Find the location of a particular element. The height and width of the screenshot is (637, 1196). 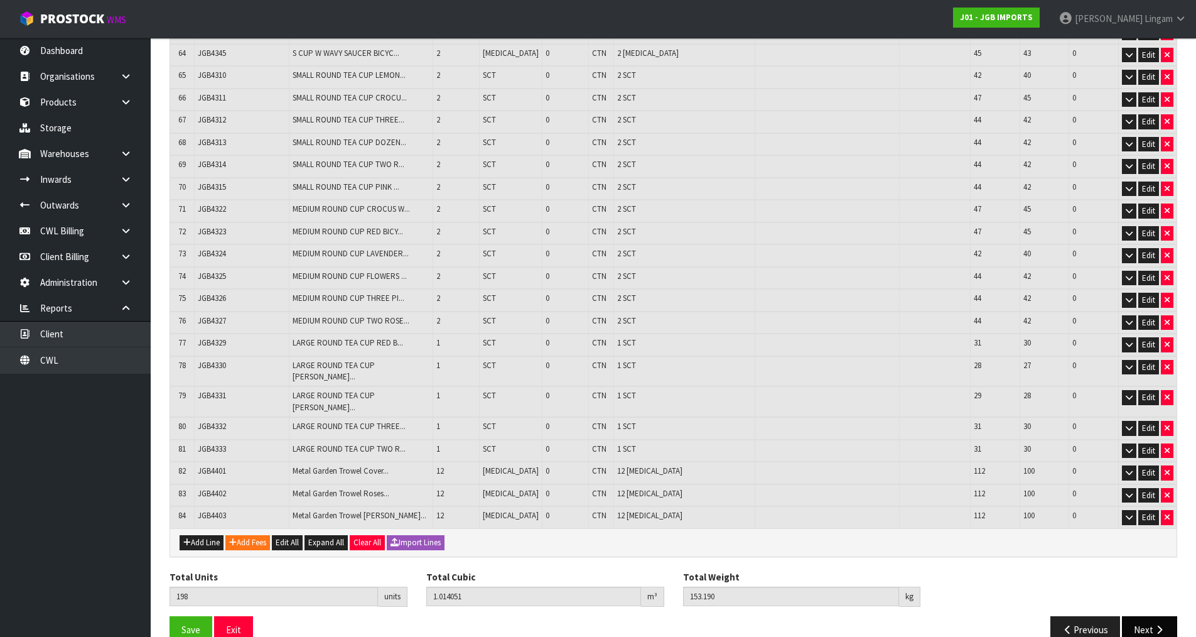

span: 69 is located at coordinates (182, 164).